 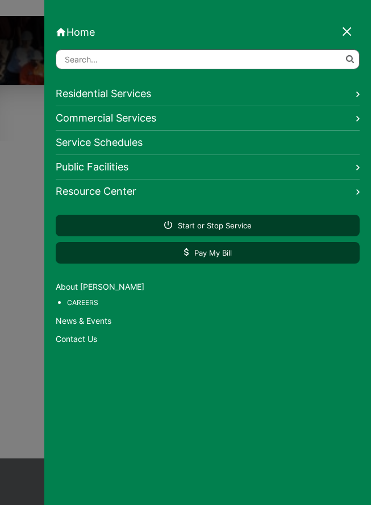 What do you see at coordinates (207, 59) in the screenshot?
I see `input: Search` at bounding box center [207, 59].